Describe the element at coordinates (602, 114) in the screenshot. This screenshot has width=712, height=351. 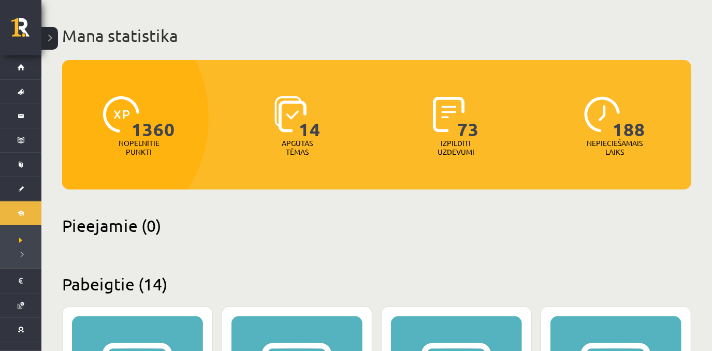
I see `img: icon-clock-7be60019b62300814b6bd22b8e044499b485619524d84068768e800edab66f18.svg` at that location.